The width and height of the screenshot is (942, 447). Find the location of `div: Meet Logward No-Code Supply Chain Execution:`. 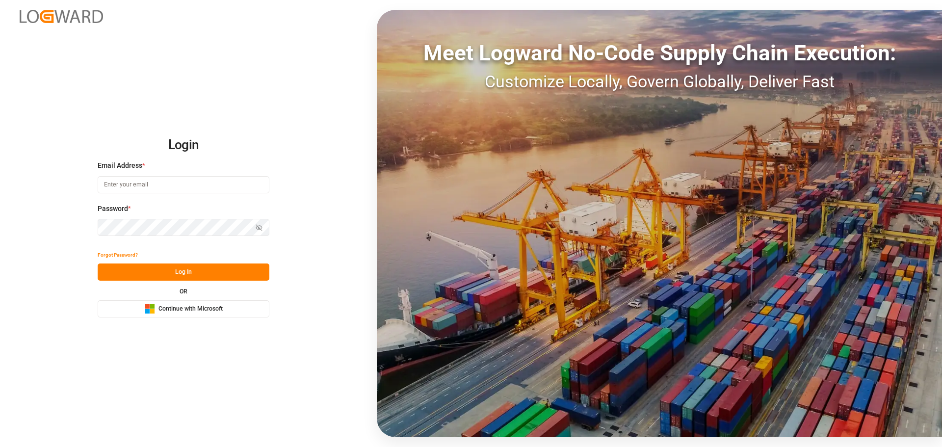

div: Meet Logward No-Code Supply Chain Execution: is located at coordinates (659, 53).